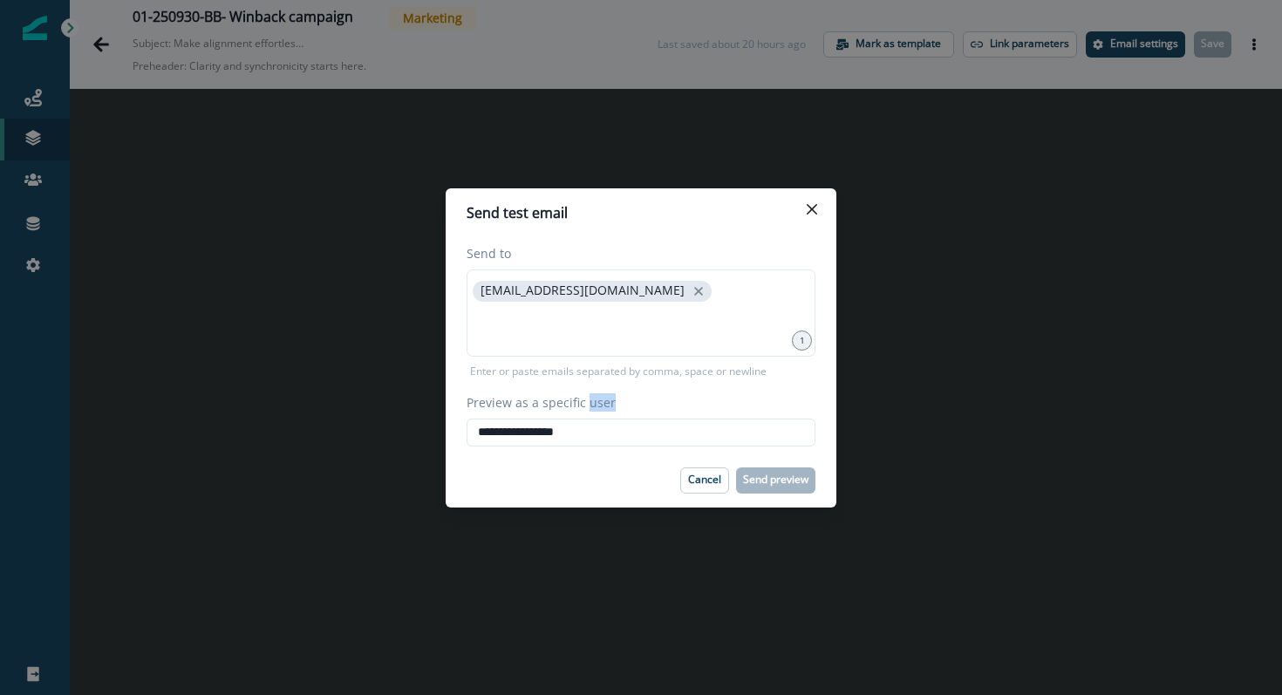 Image resolution: width=1282 pixels, height=695 pixels. What do you see at coordinates (705, 480) in the screenshot?
I see `button: Cancel` at bounding box center [705, 480].